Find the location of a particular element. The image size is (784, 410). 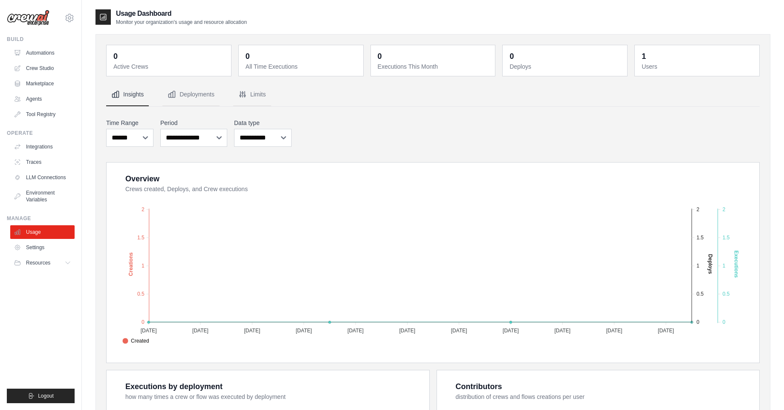

text: Creations is located at coordinates (131, 264).